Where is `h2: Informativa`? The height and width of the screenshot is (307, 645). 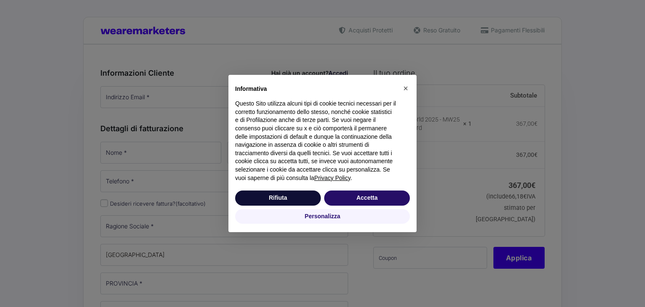
h2: Informativa is located at coordinates (316, 89).